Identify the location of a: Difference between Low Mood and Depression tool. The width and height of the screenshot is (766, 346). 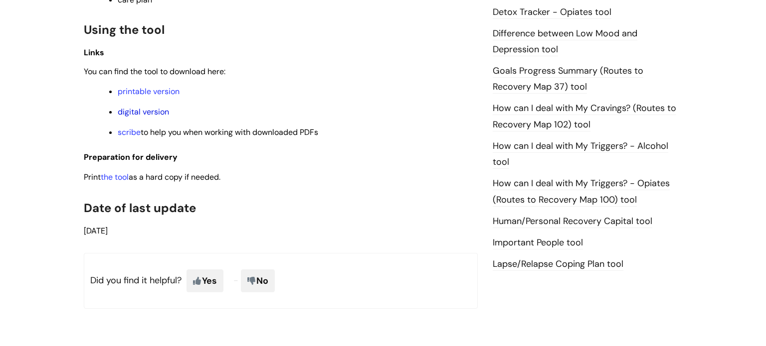
(565, 42).